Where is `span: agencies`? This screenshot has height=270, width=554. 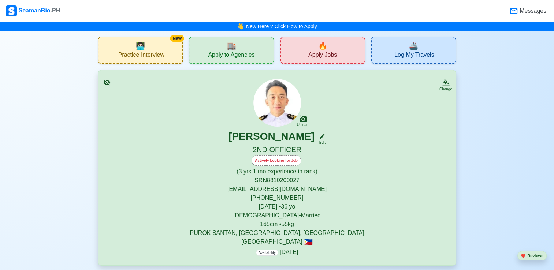
span: agencies is located at coordinates (231, 46).